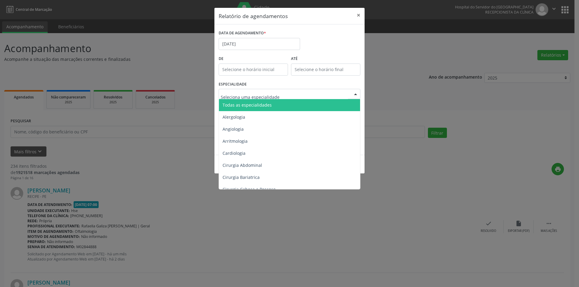 The width and height of the screenshot is (579, 287). I want to click on label: ATÉ, so click(325, 59).